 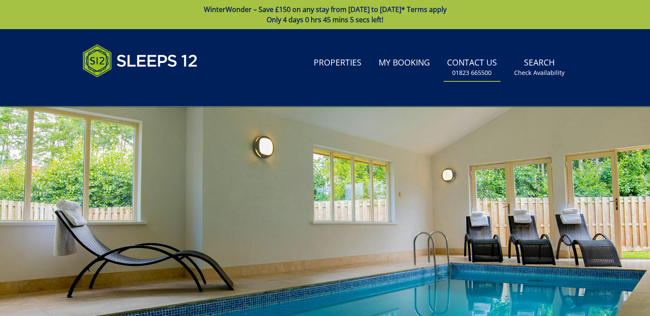 What do you see at coordinates (338, 63) in the screenshot?
I see `a: Properties` at bounding box center [338, 63].